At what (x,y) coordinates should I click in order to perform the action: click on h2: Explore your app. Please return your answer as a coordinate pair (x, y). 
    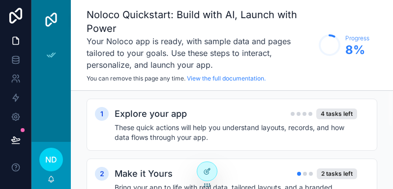
    Looking at the image, I should click on (150, 114).